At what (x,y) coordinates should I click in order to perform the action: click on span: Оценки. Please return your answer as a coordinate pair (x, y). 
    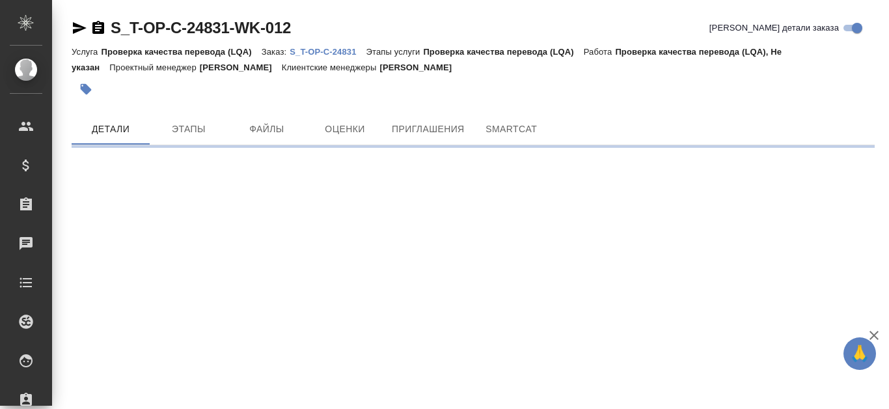
    Looking at the image, I should click on (345, 129).